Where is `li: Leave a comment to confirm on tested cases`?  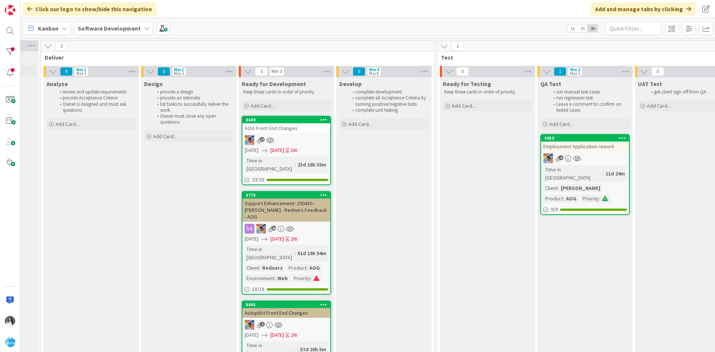
li: Leave a comment to confirm on tested cases is located at coordinates (589, 107).